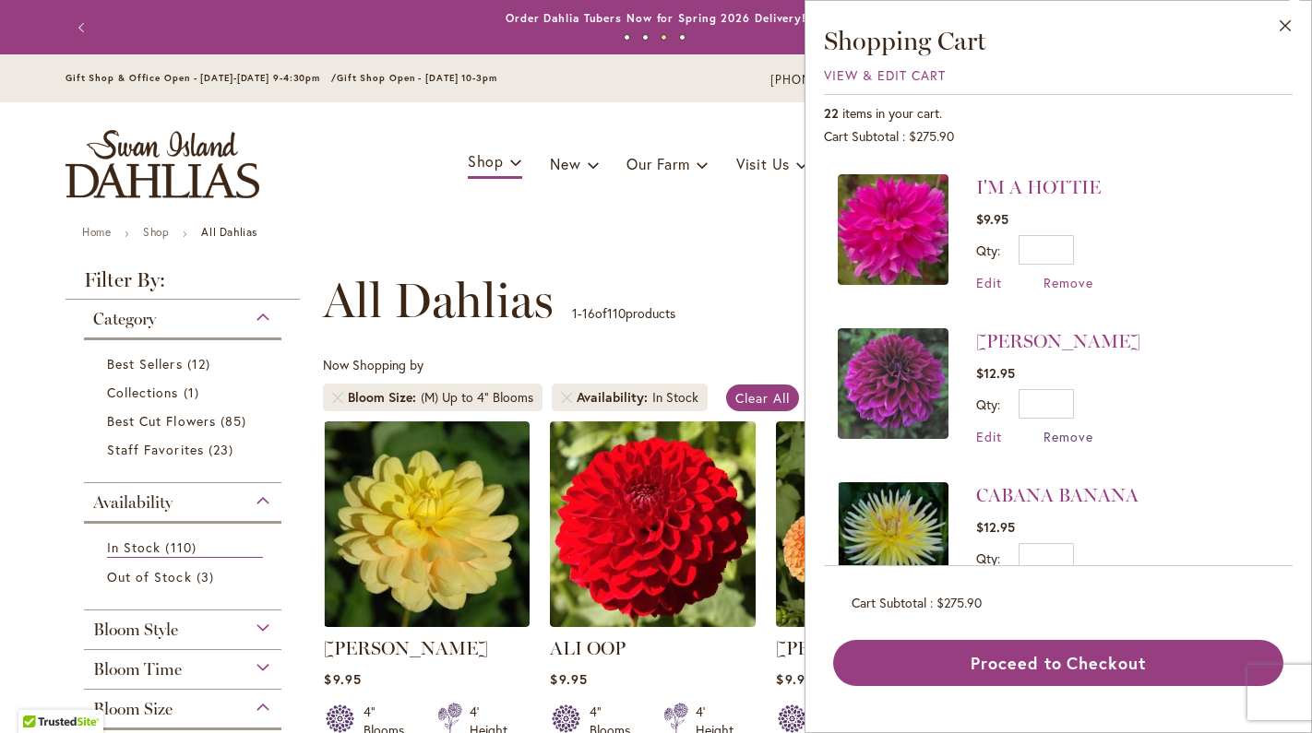 This screenshot has width=1312, height=733. Describe the element at coordinates (134, 547) in the screenshot. I see `span: In Stock` at that location.